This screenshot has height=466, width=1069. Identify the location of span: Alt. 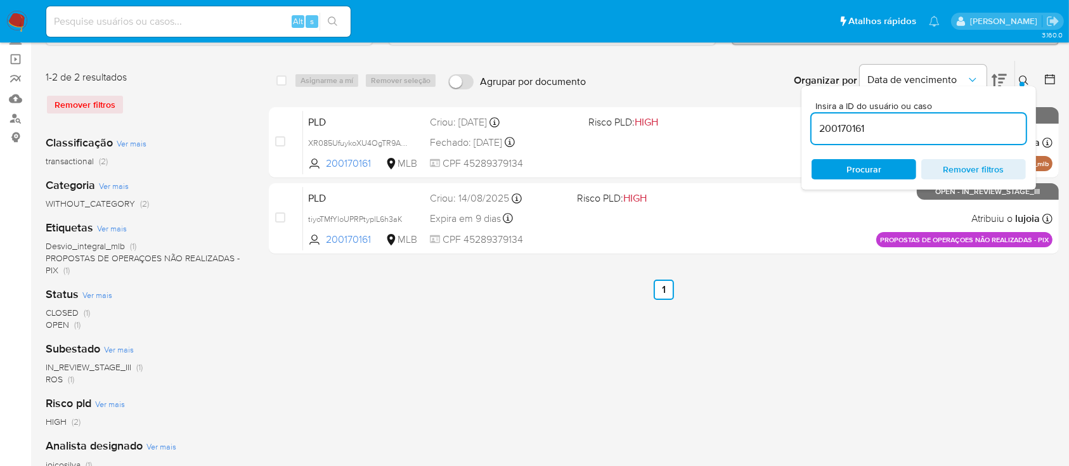
(298, 21).